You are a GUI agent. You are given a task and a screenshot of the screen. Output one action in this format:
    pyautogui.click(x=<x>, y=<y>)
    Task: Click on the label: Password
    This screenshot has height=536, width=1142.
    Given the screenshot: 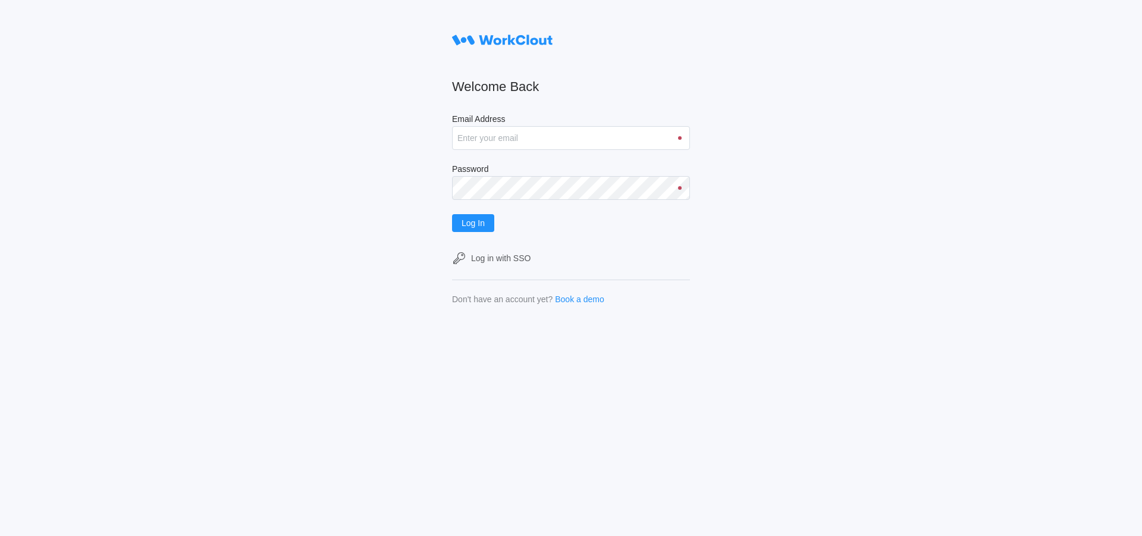 What is the action you would take?
    pyautogui.click(x=571, y=170)
    